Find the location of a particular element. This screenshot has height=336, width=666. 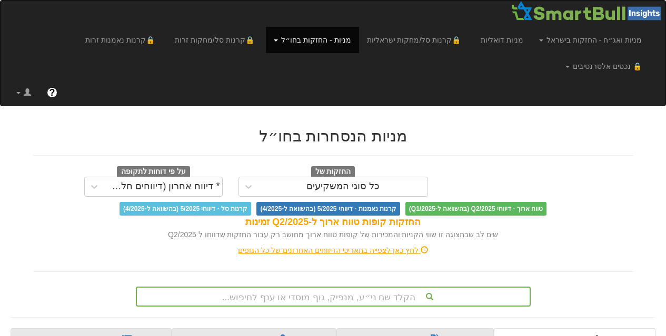

div: הקלד שם ני״ע, מנפיק, גוף מוסדי או ענף לחיפוש... is located at coordinates (333, 297).